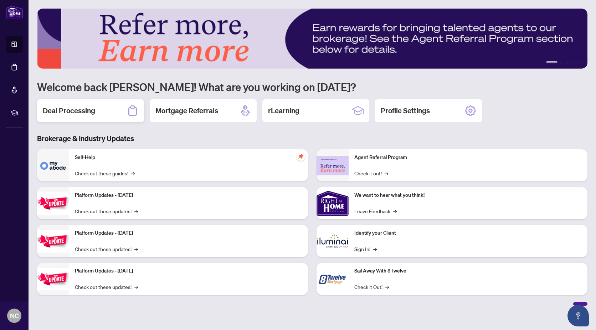 This screenshot has height=330, width=596. Describe the element at coordinates (189, 157) in the screenshot. I see `p: Self-Help` at that location.